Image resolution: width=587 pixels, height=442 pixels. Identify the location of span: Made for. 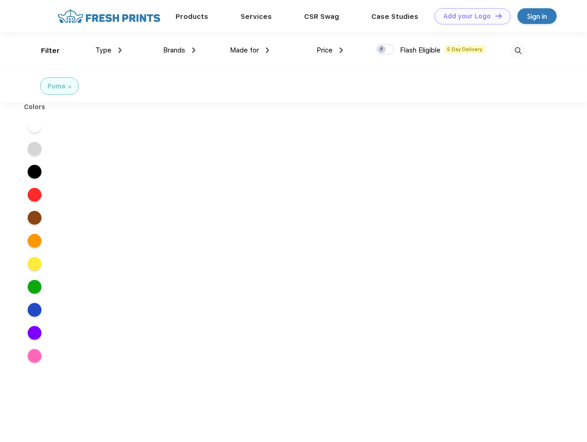
(244, 50).